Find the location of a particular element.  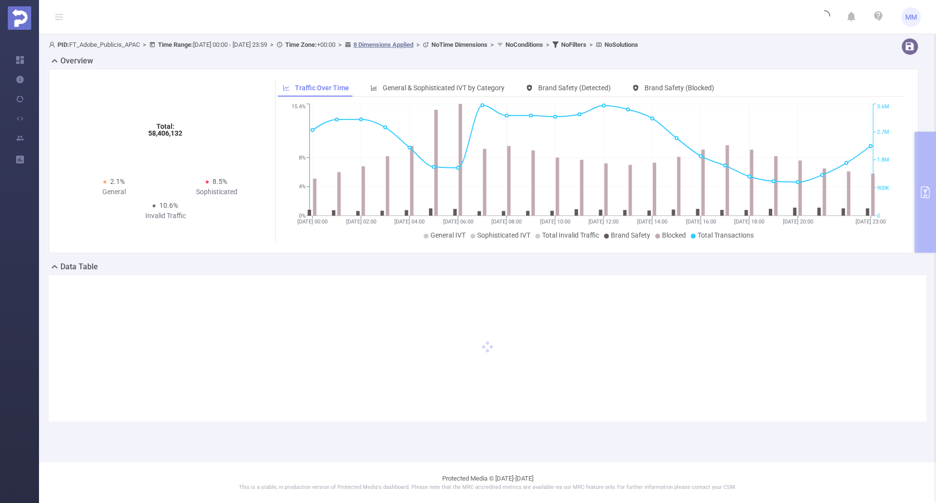

h2: Data Table is located at coordinates (79, 267).